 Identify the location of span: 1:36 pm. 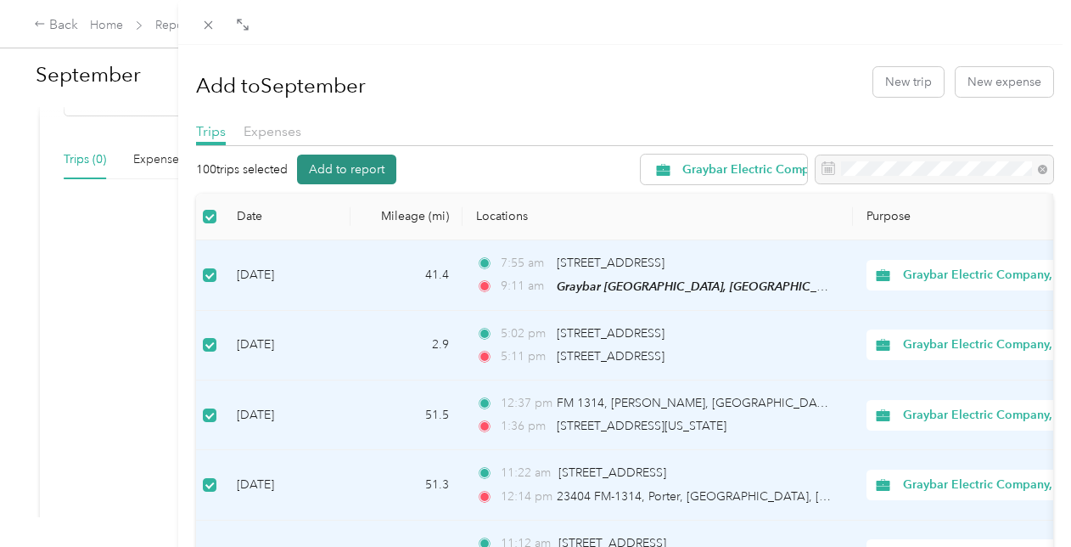
(525, 426).